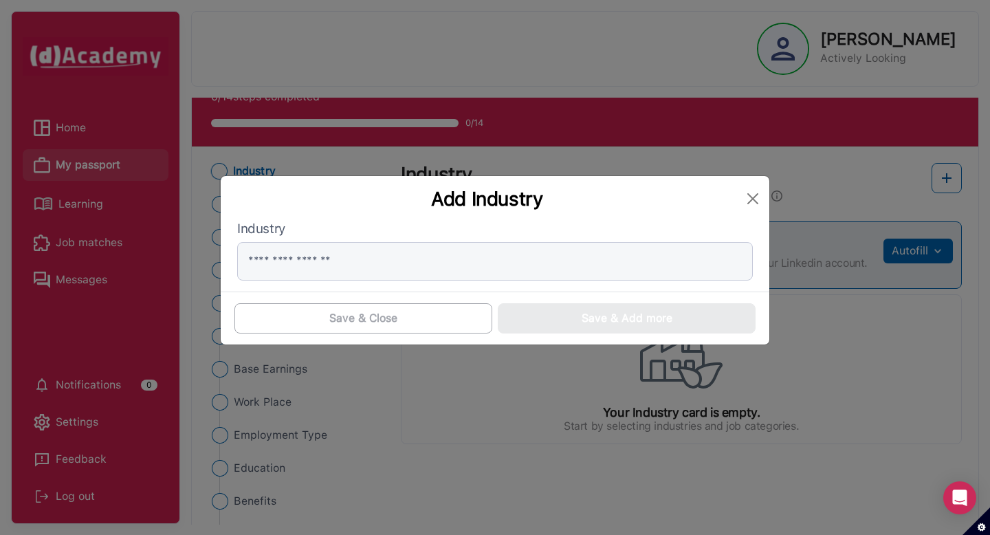 This screenshot has height=535, width=990. I want to click on label: Industry, so click(495, 229).